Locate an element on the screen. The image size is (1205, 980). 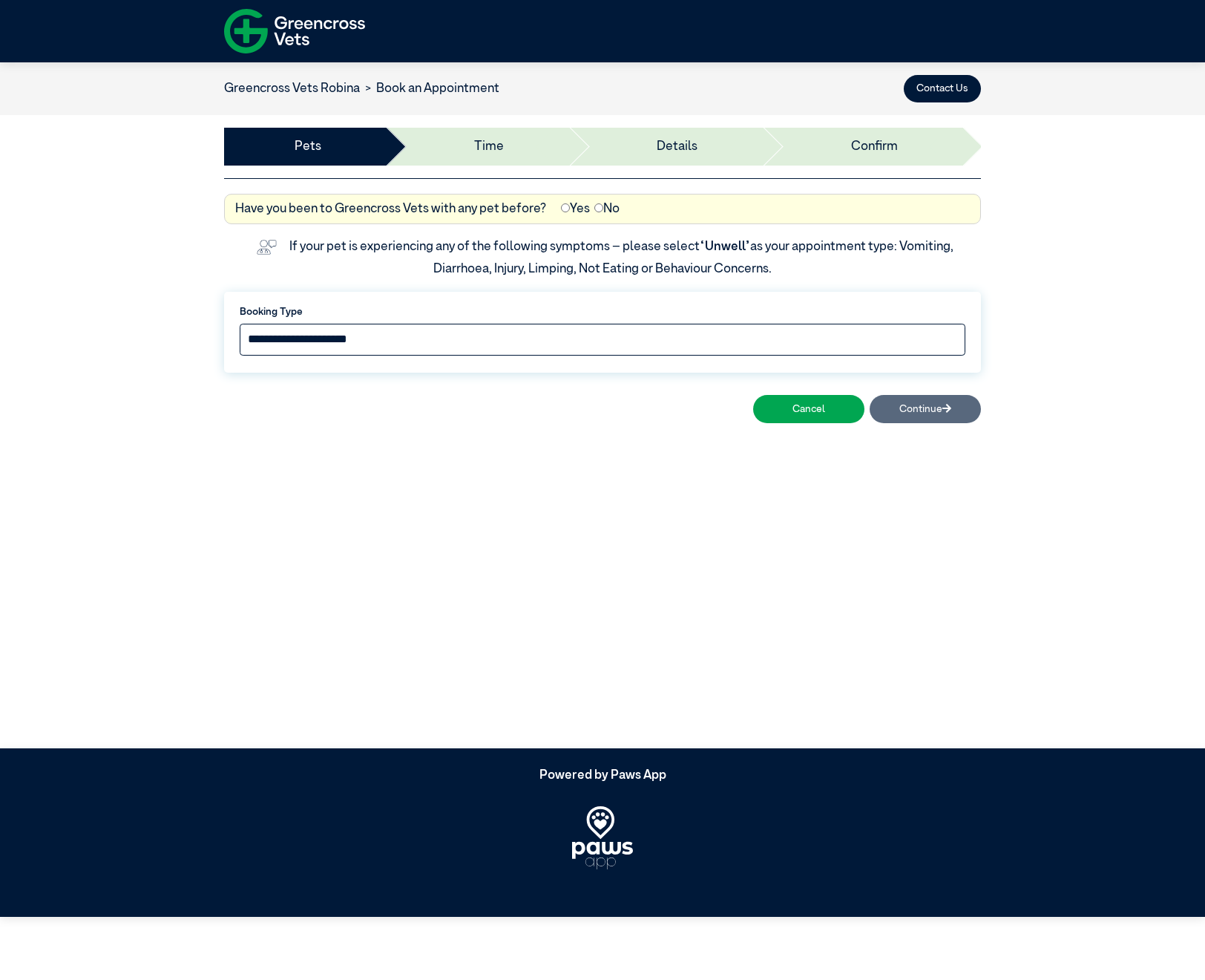
label: If your pet is experiencing any of the following symptoms – please select as your appointment typ... is located at coordinates (622, 257).